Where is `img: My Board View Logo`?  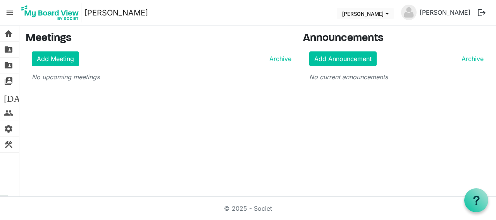 img: My Board View Logo is located at coordinates (50, 13).